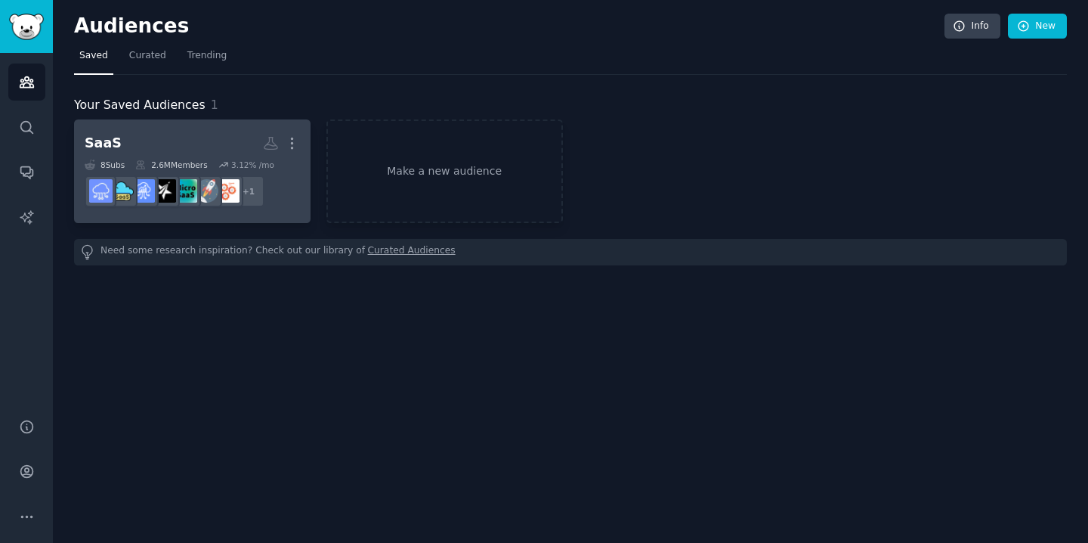 The width and height of the screenshot is (1088, 543). Describe the element at coordinates (206, 190) in the screenshot. I see `img: startups` at that location.